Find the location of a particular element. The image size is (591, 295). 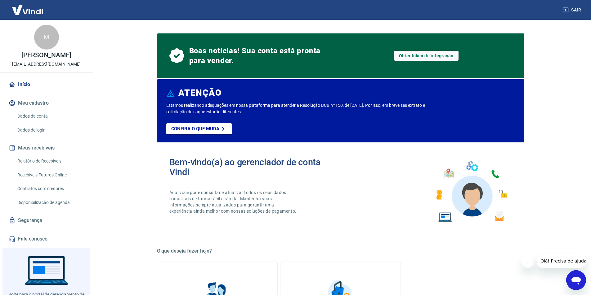

button: Meu cadastro is located at coordinates (46, 103).